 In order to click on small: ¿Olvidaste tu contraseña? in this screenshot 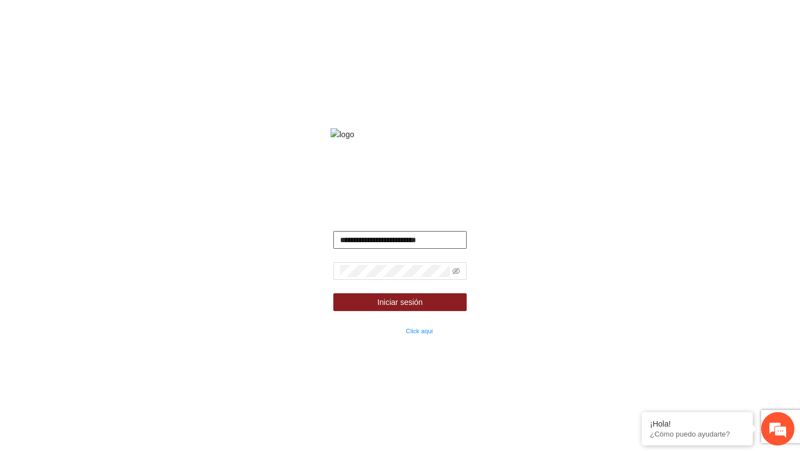, I will do `click(383, 331)`.